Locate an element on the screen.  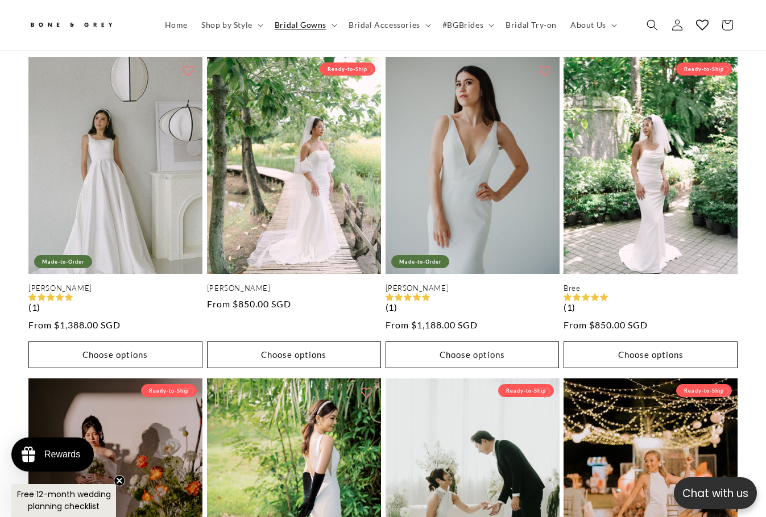
summary: Bridal Gowns is located at coordinates (305, 25).